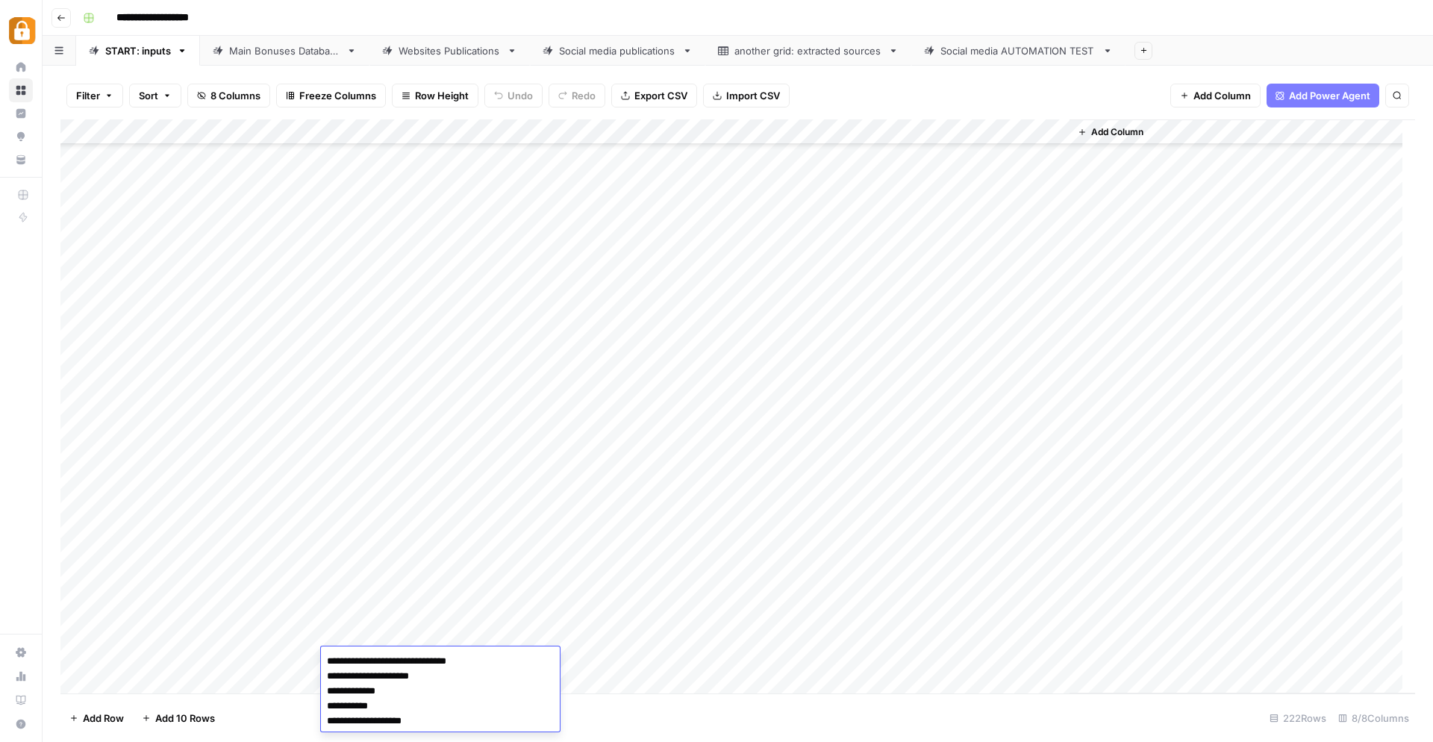 The width and height of the screenshot is (1433, 742). Describe the element at coordinates (442, 96) in the screenshot. I see `span: Row Height` at that location.